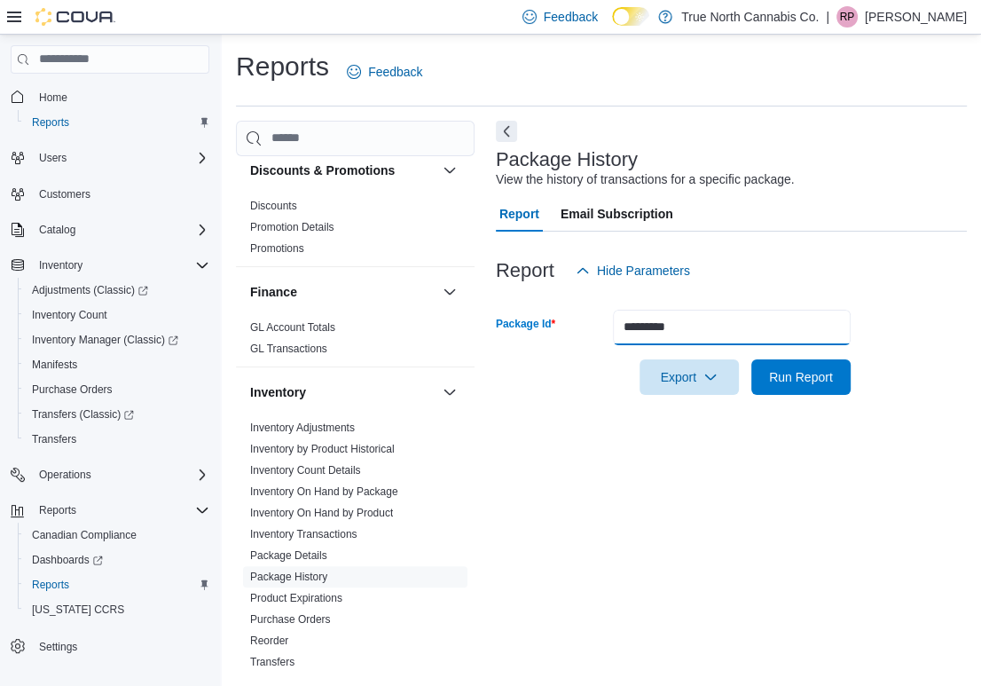 The width and height of the screenshot is (981, 686). What do you see at coordinates (58, 647) in the screenshot?
I see `span: Settings` at bounding box center [58, 647].